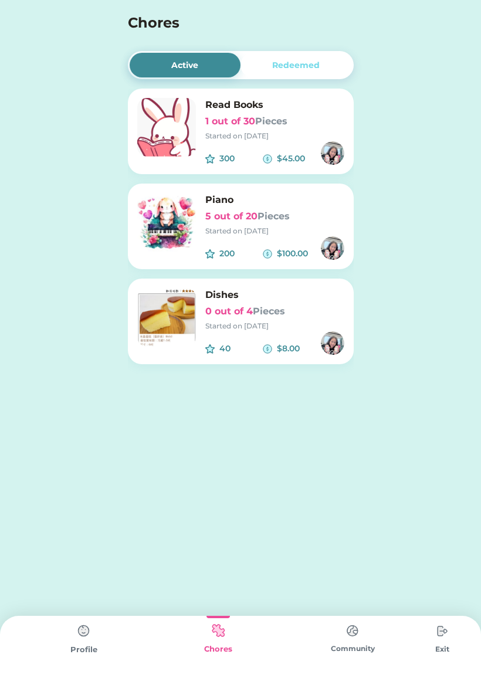  Describe the element at coordinates (353, 649) in the screenshot. I see `div: Community` at that location.